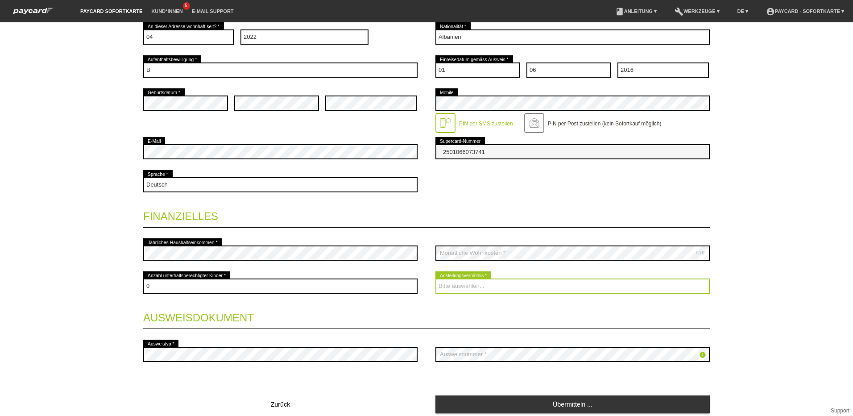 This screenshot has width=853, height=416. What do you see at coordinates (486, 124) in the screenshot?
I see `label: PIN per SMS zustellen` at bounding box center [486, 124].